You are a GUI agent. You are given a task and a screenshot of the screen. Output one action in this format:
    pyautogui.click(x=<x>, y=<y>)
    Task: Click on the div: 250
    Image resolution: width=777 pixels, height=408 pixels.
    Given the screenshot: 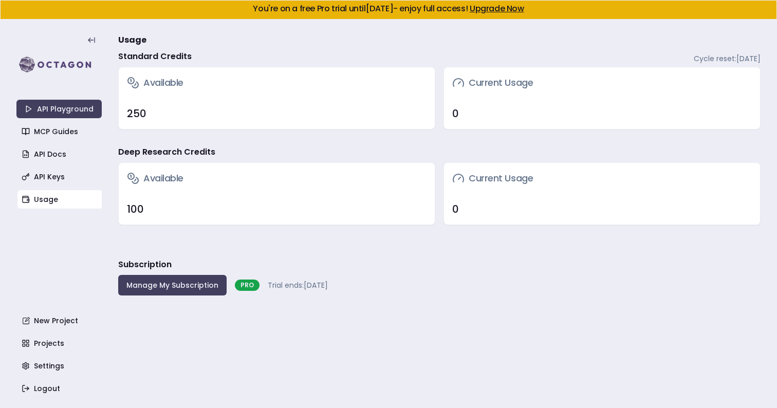 What is the action you would take?
    pyautogui.click(x=276, y=114)
    